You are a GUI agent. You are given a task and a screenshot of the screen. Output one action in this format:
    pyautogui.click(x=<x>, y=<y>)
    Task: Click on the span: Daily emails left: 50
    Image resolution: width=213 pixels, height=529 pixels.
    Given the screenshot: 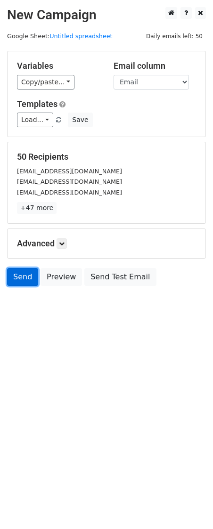 What is the action you would take?
    pyautogui.click(x=174, y=36)
    